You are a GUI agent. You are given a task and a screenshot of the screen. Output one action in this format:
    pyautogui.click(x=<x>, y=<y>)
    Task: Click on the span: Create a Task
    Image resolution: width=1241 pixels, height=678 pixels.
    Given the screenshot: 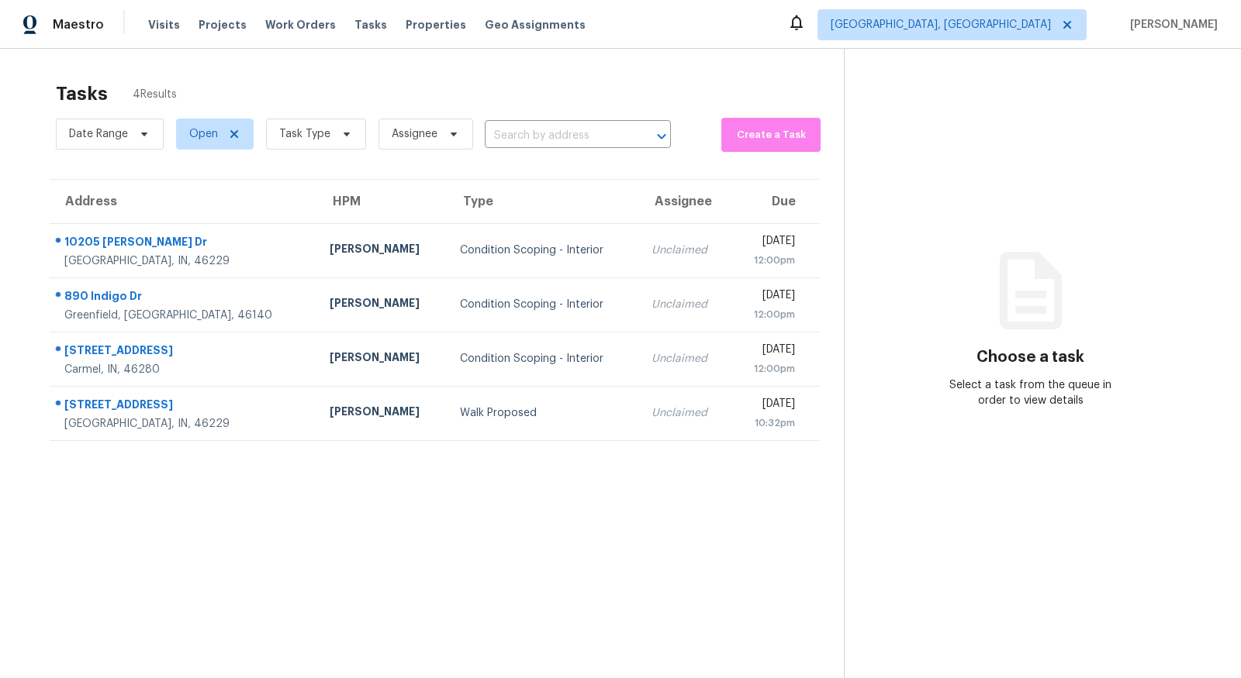 What is the action you would take?
    pyautogui.click(x=771, y=135)
    